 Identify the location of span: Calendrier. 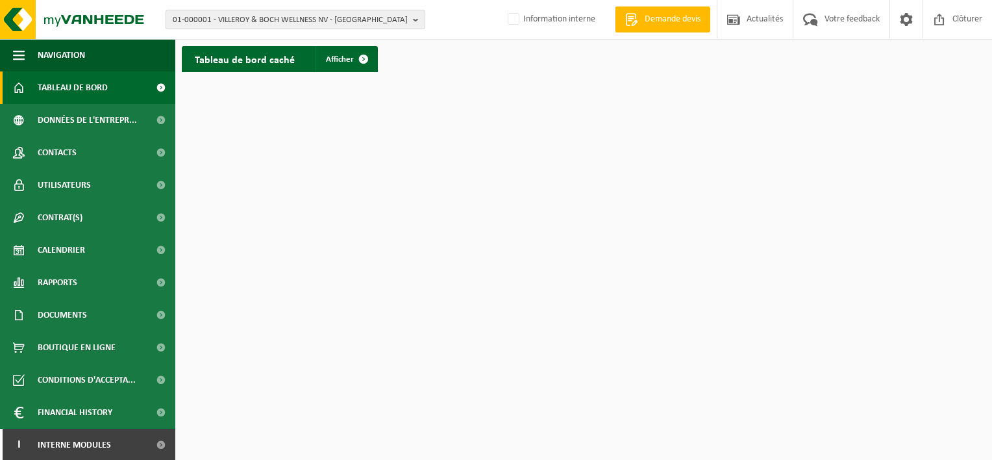
(61, 250).